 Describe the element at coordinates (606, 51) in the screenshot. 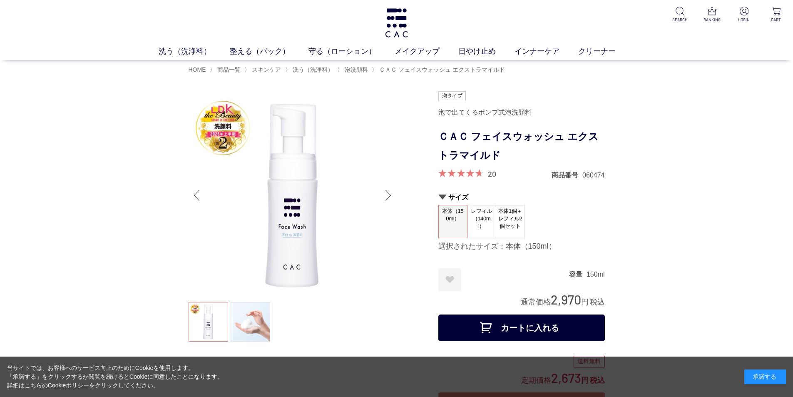

I see `a: クリーナー` at that location.